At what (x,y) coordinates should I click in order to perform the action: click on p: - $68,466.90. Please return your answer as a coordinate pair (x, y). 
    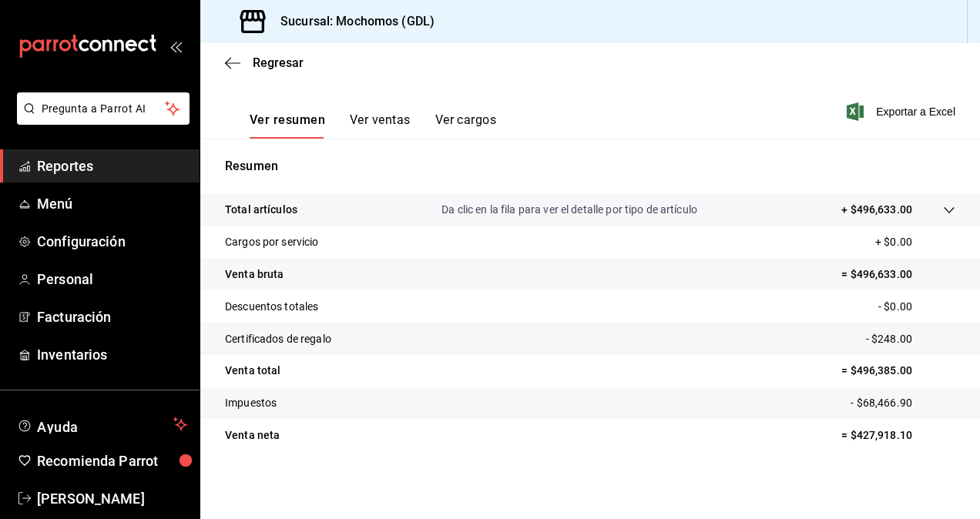
    Looking at the image, I should click on (903, 403).